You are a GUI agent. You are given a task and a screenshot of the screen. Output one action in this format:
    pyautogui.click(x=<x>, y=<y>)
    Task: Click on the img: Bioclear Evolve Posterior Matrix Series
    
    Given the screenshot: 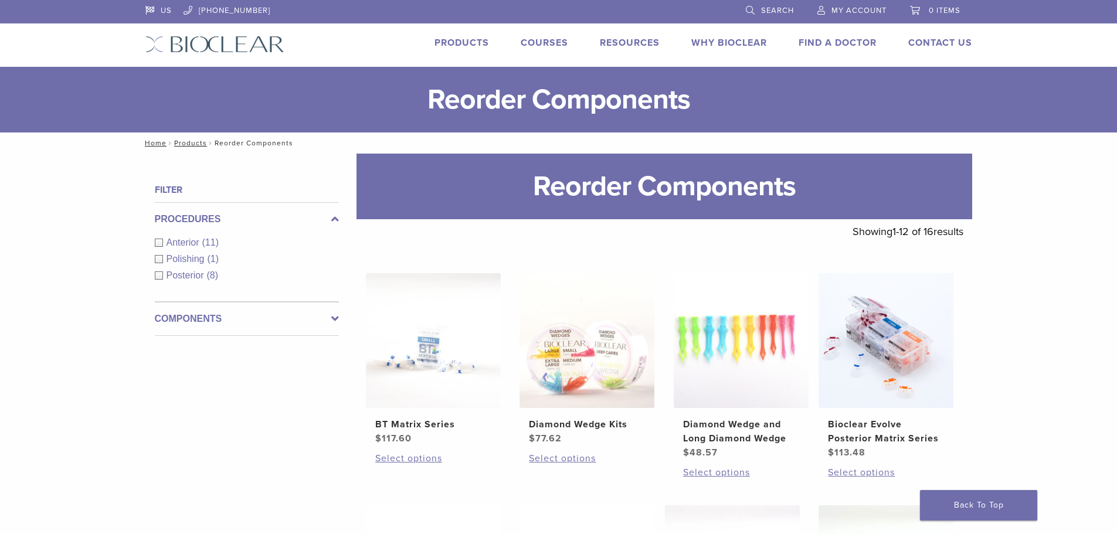 What is the action you would take?
    pyautogui.click(x=886, y=341)
    